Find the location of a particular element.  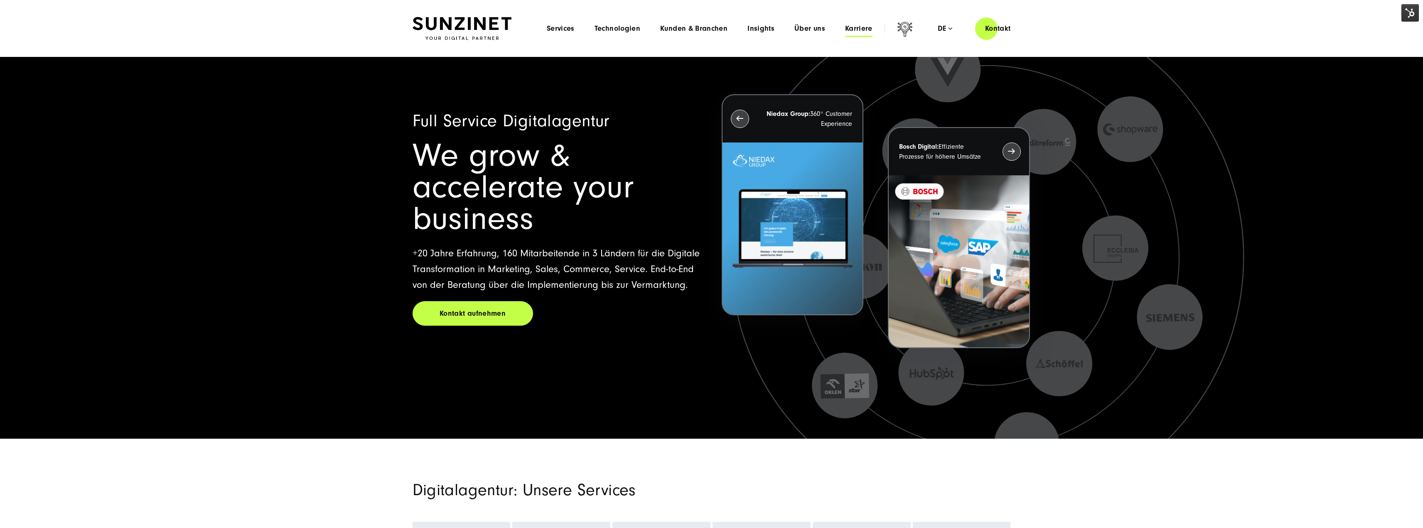

img: SUNZINET Full Service Digital Agentur is located at coordinates (462, 29).